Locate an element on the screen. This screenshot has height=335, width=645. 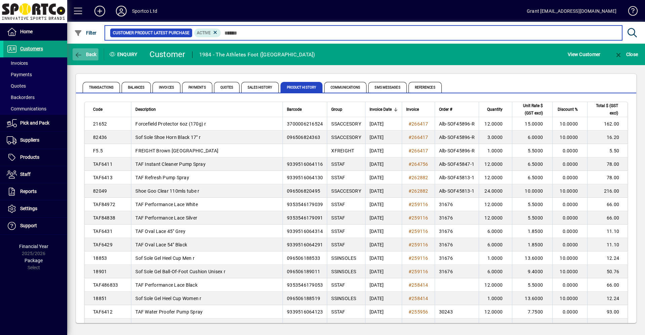
button: Add is located at coordinates (100, 11).